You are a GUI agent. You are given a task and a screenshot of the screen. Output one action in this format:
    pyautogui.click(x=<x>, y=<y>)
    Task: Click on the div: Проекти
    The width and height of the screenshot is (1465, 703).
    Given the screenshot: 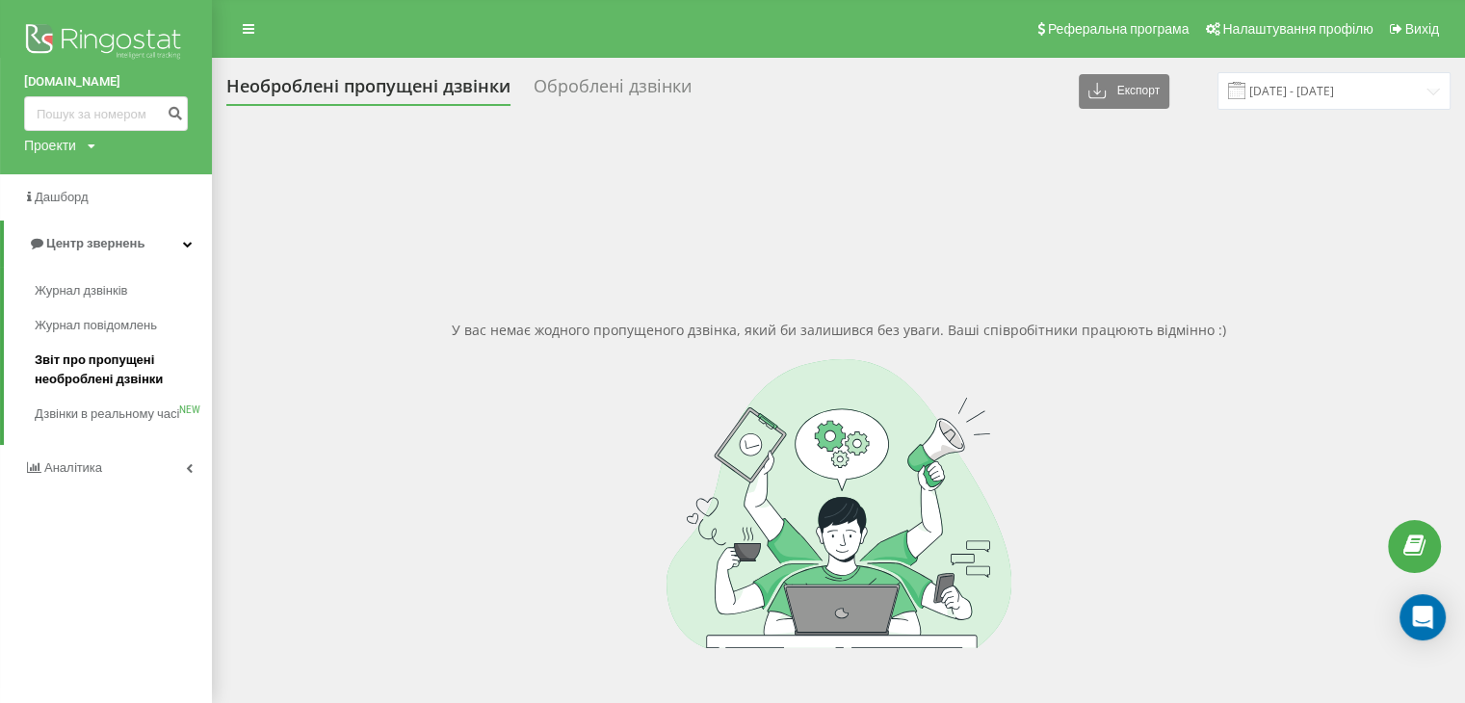 What is the action you would take?
    pyautogui.click(x=50, y=145)
    